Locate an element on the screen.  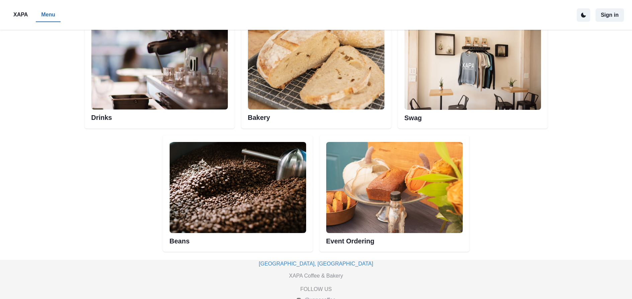
div: Esspresso machineDrinks is located at coordinates (160, 70).